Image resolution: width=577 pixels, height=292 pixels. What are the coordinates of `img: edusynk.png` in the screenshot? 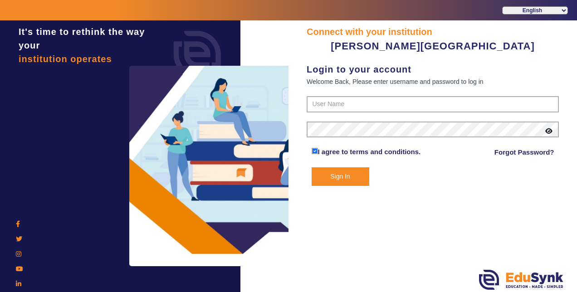 It's located at (521, 280).